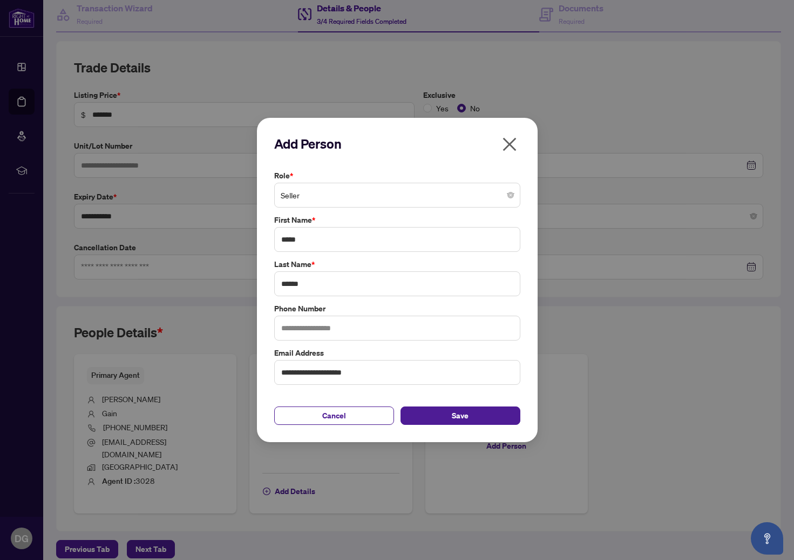 This screenshot has width=794, height=560. I want to click on span: Cancel, so click(334, 415).